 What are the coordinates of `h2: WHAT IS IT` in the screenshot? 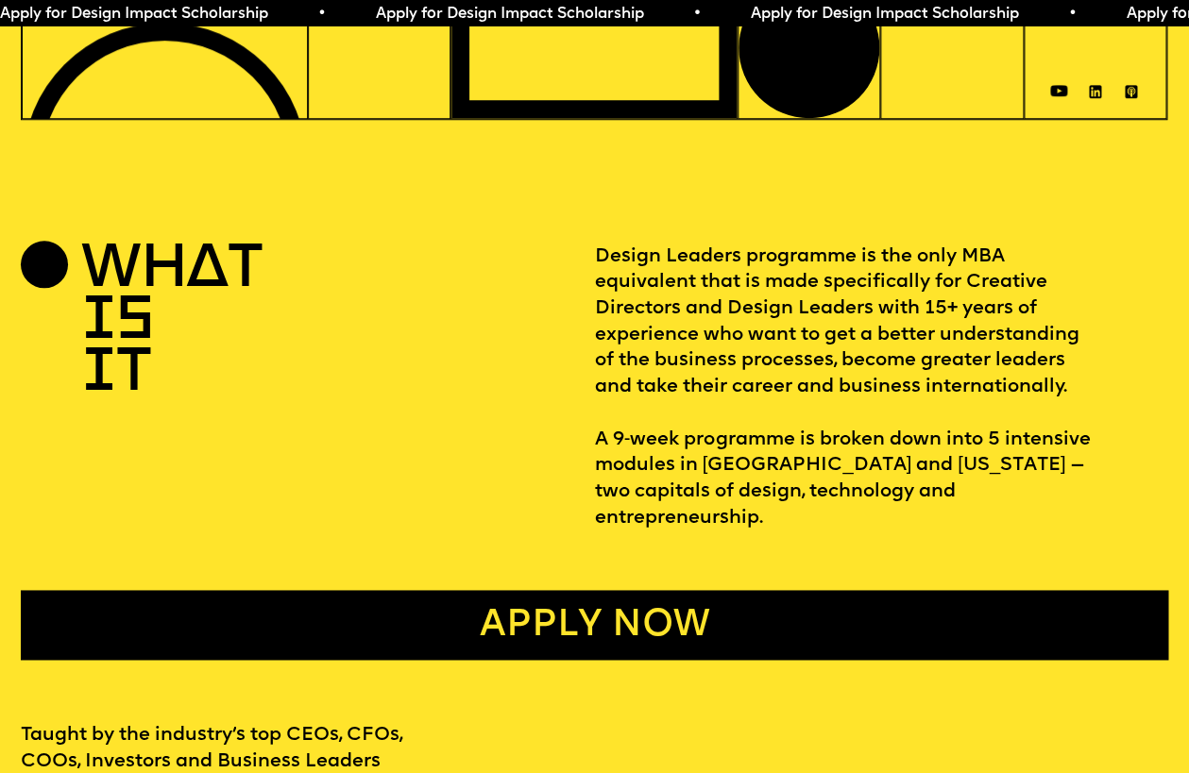 It's located at (128, 322).